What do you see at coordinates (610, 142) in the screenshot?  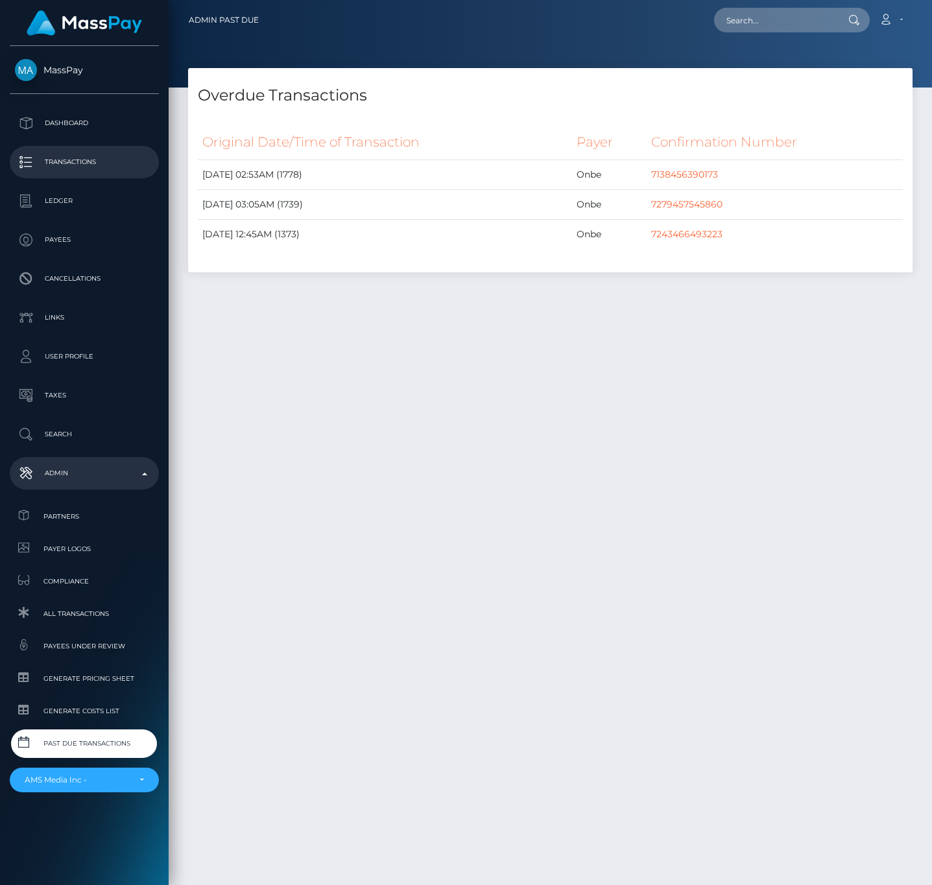 I see `th: Payer` at bounding box center [610, 142].